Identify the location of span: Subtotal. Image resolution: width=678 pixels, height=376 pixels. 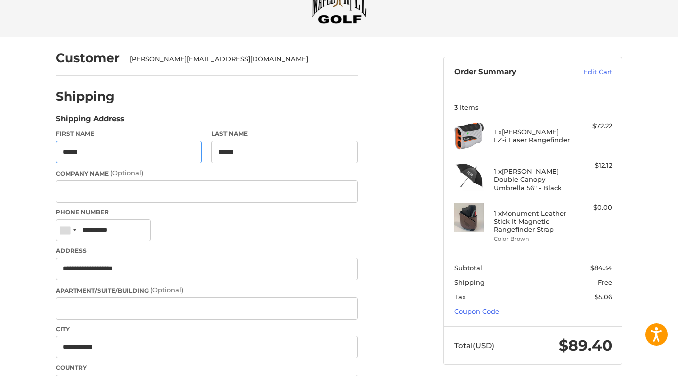
(468, 268).